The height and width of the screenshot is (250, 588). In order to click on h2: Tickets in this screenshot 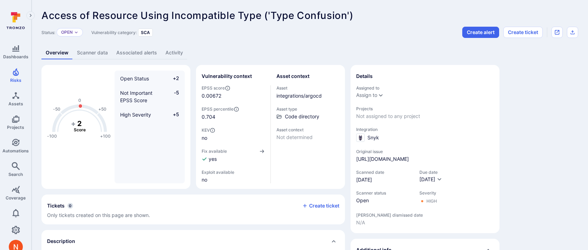, I will do `click(56, 206)`.